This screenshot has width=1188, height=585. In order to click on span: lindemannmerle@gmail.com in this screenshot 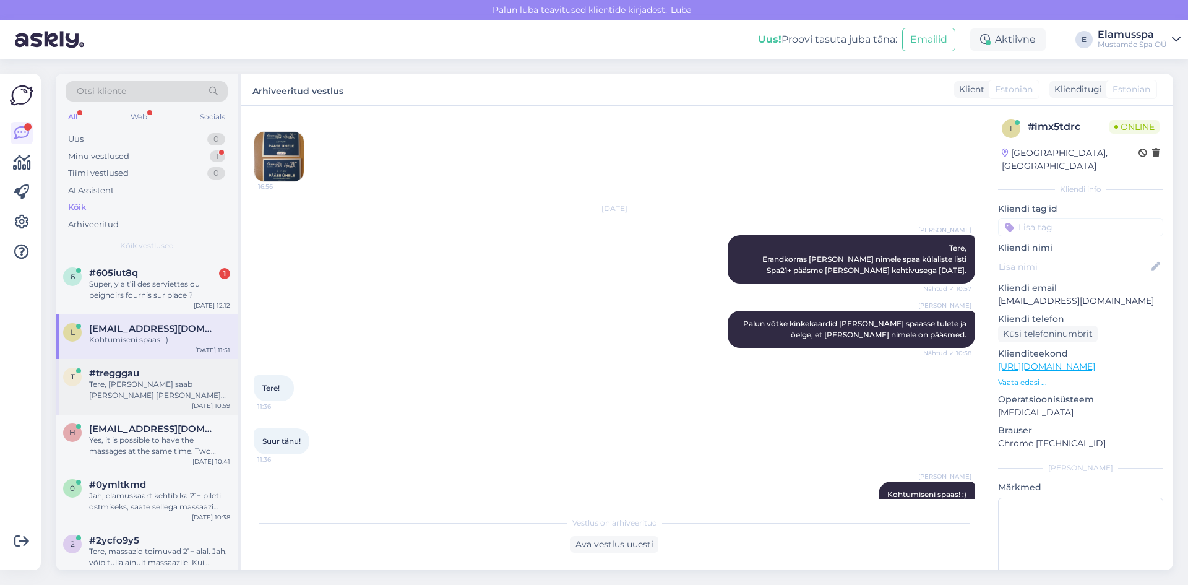, I will do `click(153, 329)`.